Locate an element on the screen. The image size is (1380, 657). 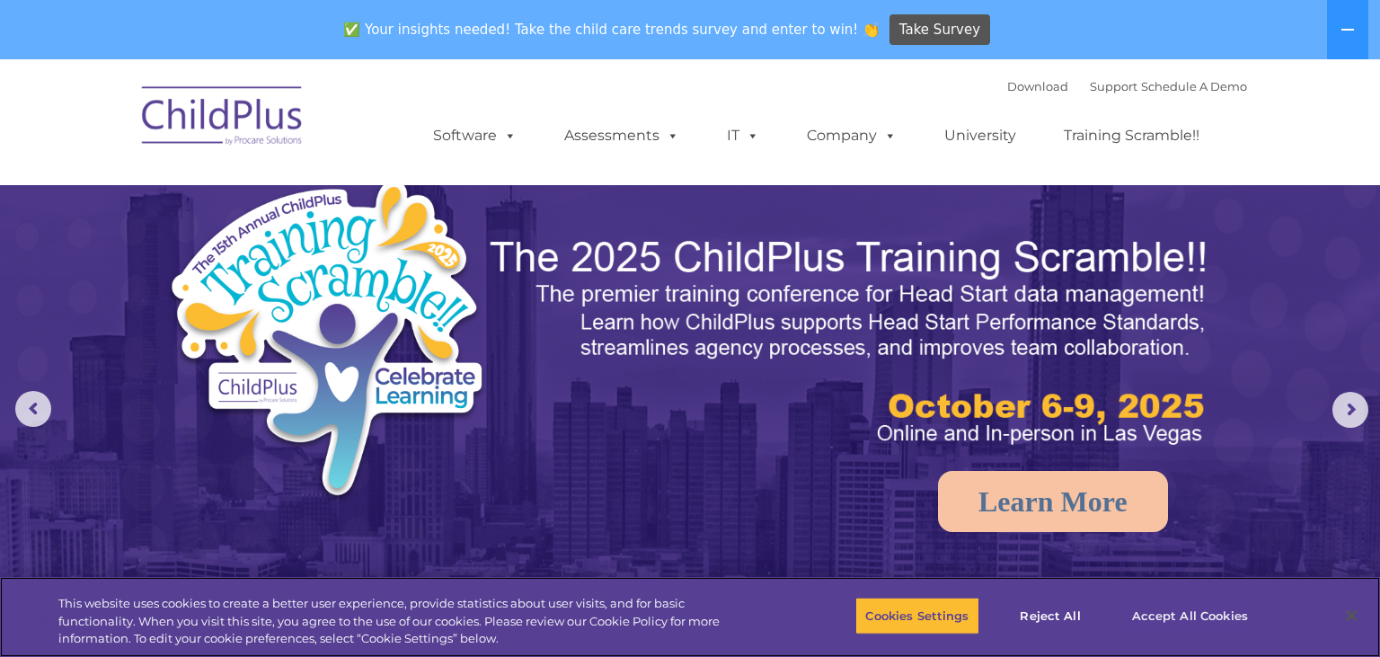
button: Cookies Settings is located at coordinates (916, 615).